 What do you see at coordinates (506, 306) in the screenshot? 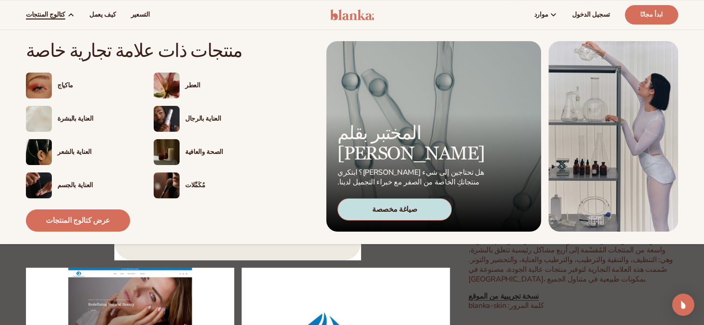
I see `font: كلمة المرور: blanka-skin` at bounding box center [506, 306].